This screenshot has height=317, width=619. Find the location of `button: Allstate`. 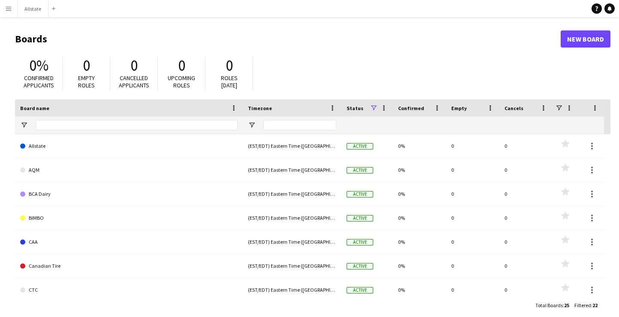

button: Allstate is located at coordinates (33, 9).